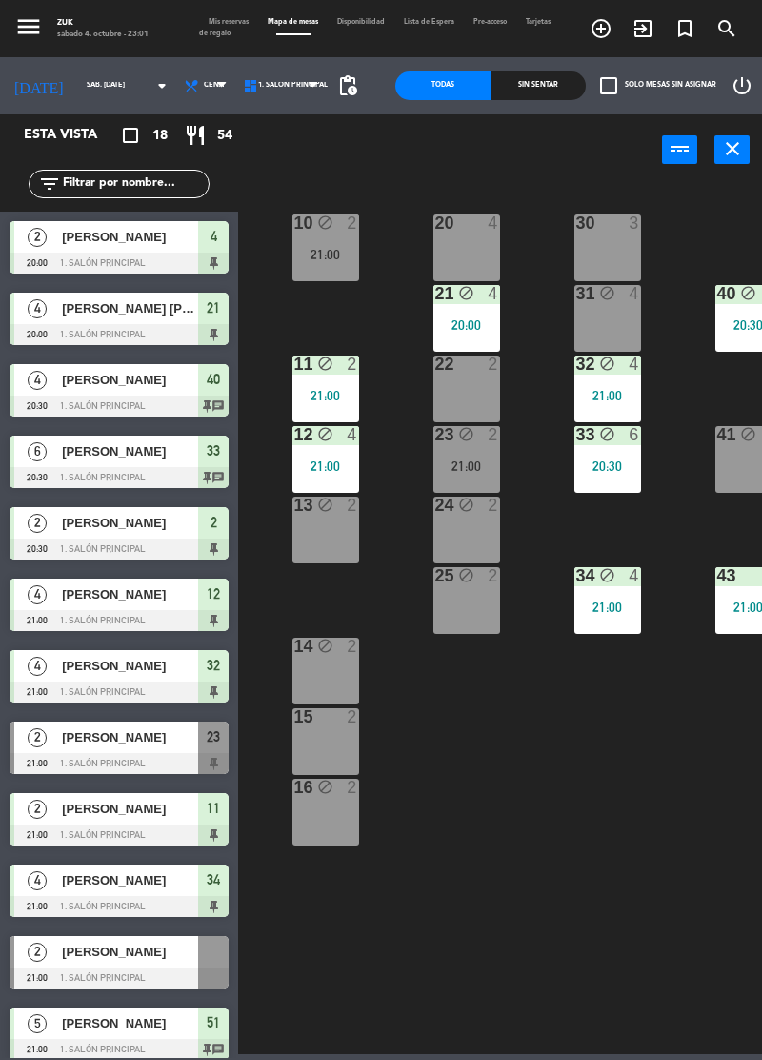 This screenshot has width=762, height=1060. Describe the element at coordinates (577, 294) in the screenshot. I see `div: 31` at that location.